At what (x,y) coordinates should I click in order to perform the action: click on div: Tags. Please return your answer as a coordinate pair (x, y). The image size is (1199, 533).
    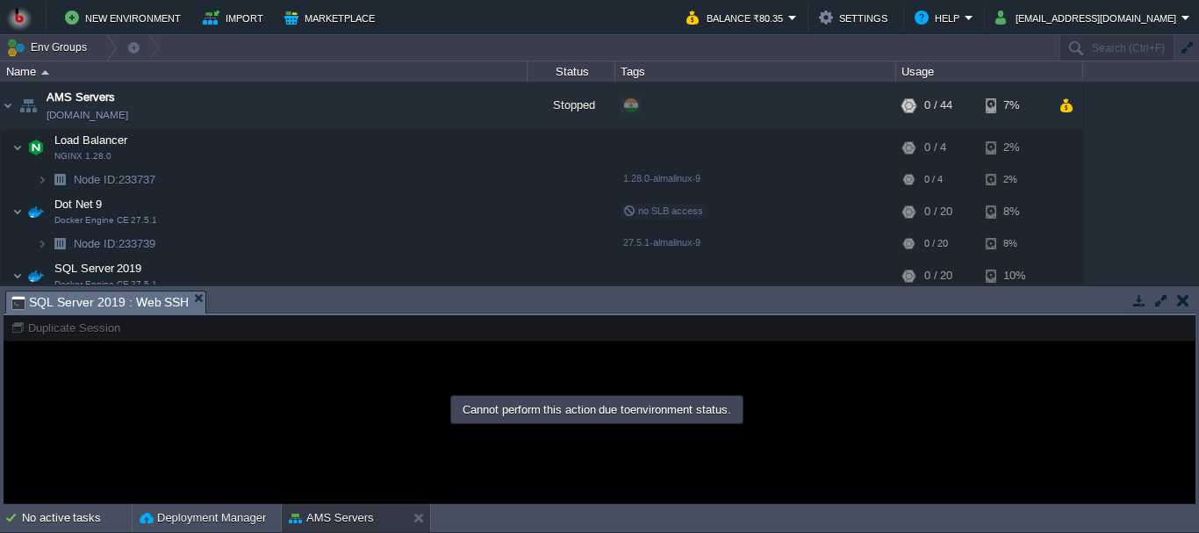
    Looking at the image, I should click on (756, 71).